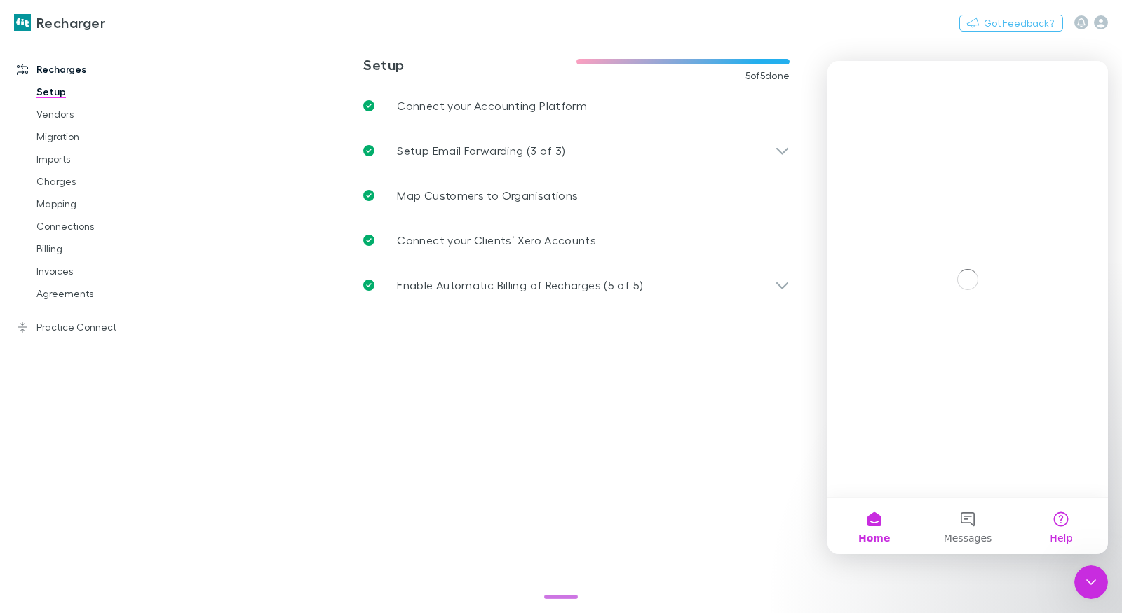 The image size is (1122, 613). I want to click on span: Home, so click(46, 477).